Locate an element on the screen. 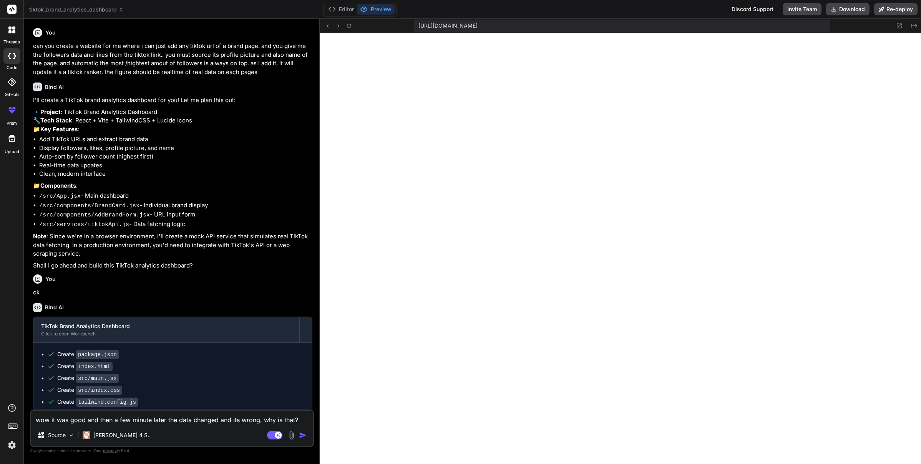 This screenshot has width=921, height=464. li: Add TikTok URLs and extract brand data is located at coordinates (176, 139).